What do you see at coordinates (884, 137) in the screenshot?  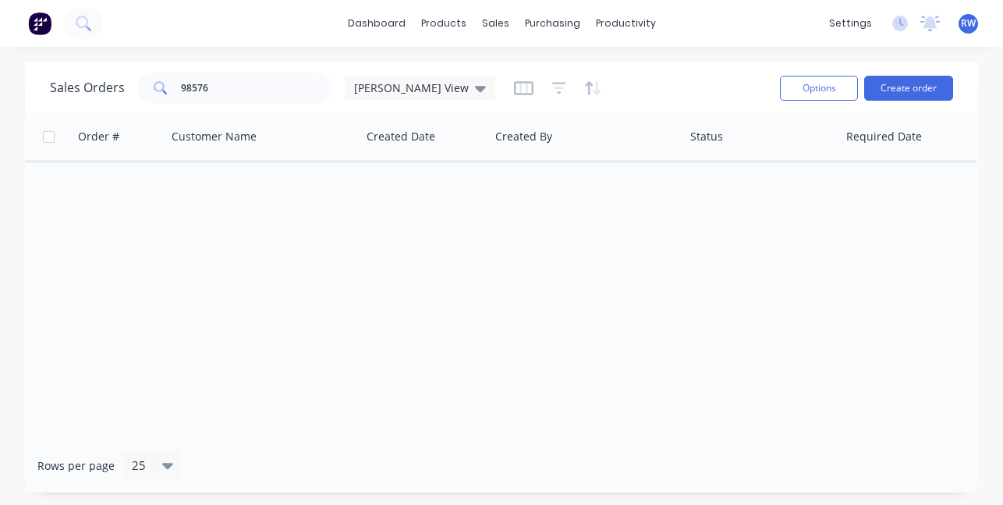 I see `div: Required Date` at bounding box center [884, 137].